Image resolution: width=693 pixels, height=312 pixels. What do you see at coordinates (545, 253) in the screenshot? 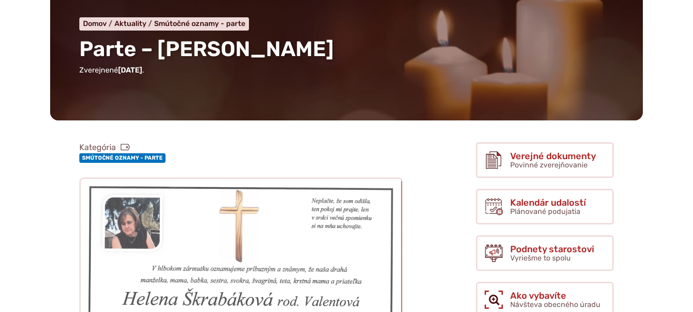
I see `a: Podnety starostovi Vyriešme to spolu` at bounding box center [545, 253].